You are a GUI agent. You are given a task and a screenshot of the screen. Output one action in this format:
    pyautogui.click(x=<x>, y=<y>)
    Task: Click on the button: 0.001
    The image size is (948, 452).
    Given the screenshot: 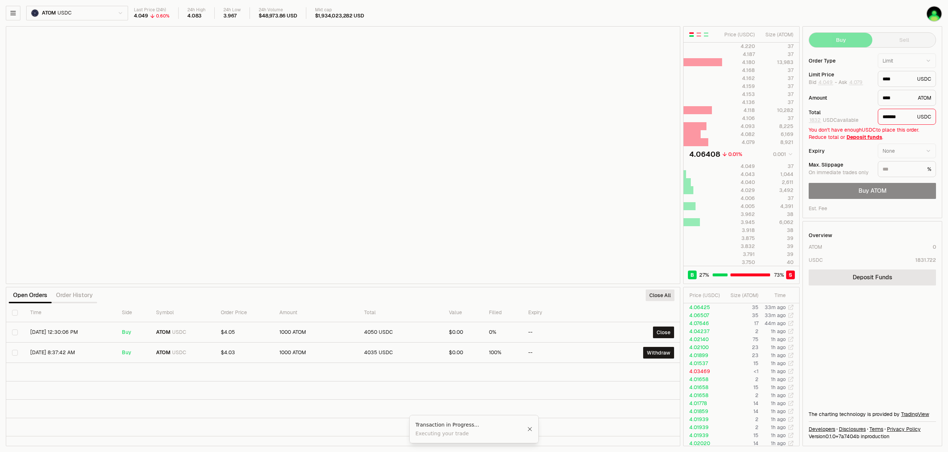 What is the action you would take?
    pyautogui.click(x=782, y=154)
    